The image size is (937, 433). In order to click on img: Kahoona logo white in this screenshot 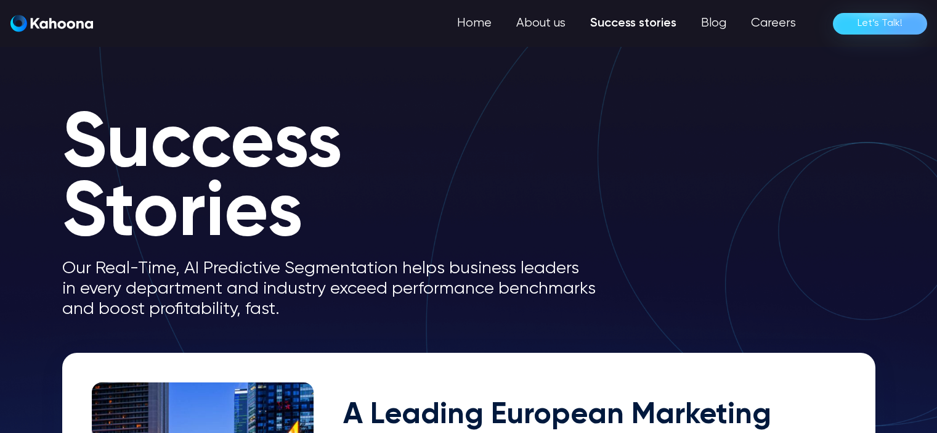, I will do `click(52, 23)`.